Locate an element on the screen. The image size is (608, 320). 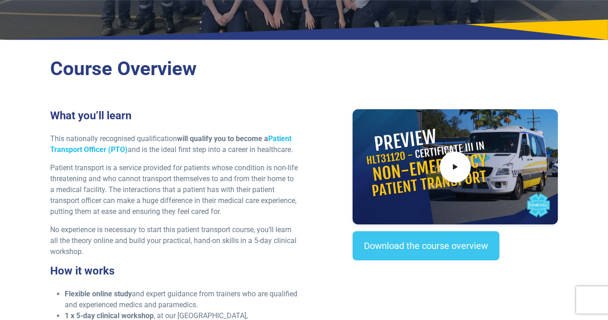
h3: What you’ll learn is located at coordinates (174, 116).